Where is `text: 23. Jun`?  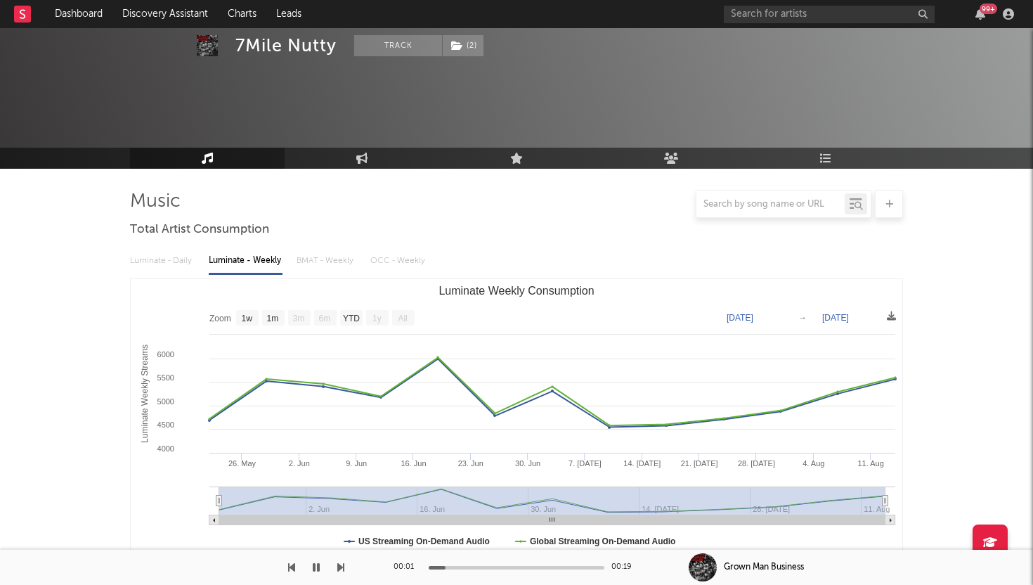
text: 23. Jun is located at coordinates (471, 463).